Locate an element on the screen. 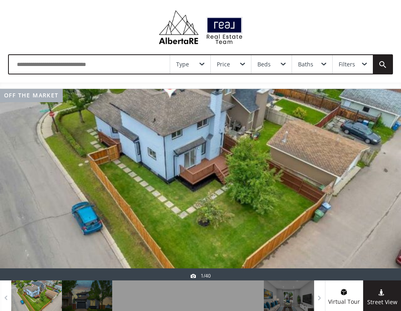 The height and width of the screenshot is (311, 401). img: virtual tour icon is located at coordinates (344, 292).